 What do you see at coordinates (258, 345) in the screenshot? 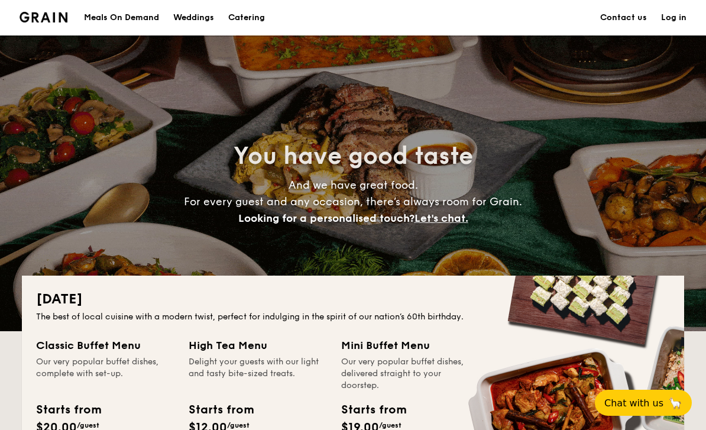
I see `div: High Tea Menu` at bounding box center [258, 345].